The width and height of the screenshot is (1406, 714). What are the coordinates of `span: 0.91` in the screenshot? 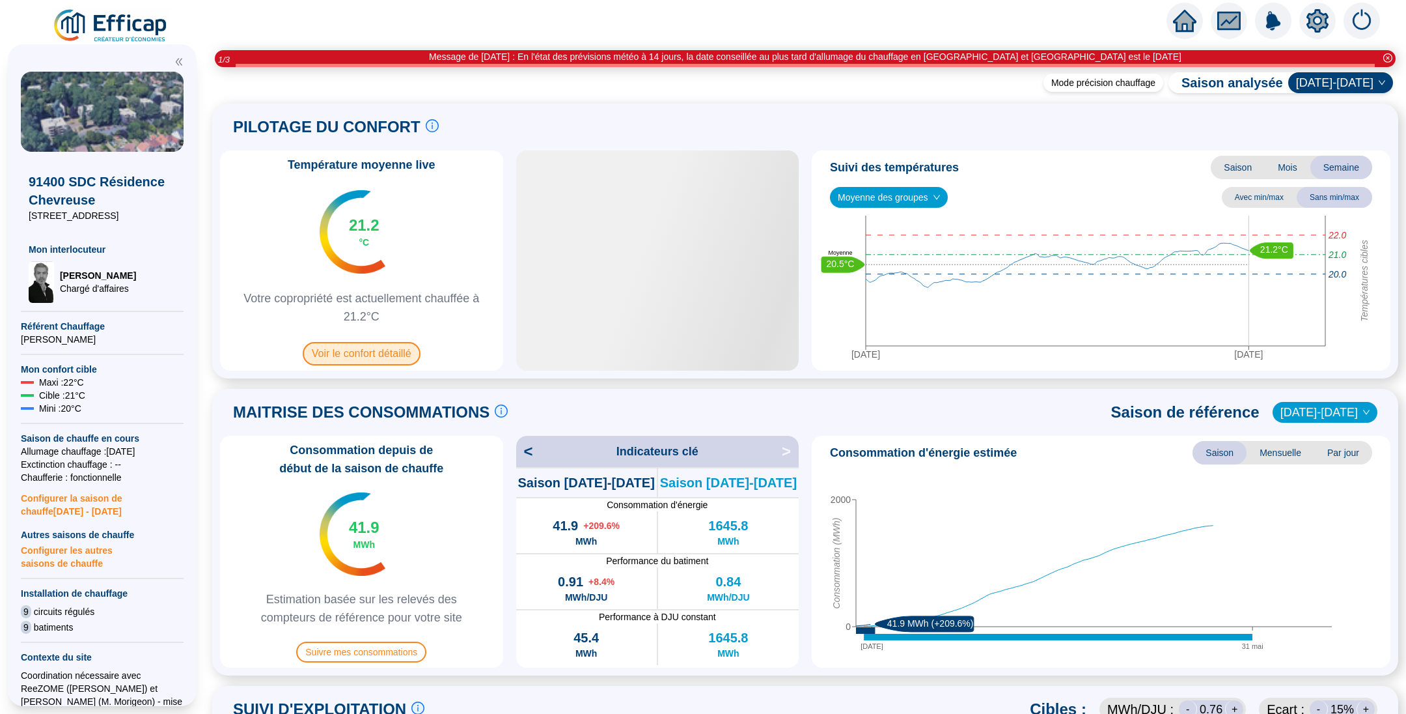 It's located at (570, 581).